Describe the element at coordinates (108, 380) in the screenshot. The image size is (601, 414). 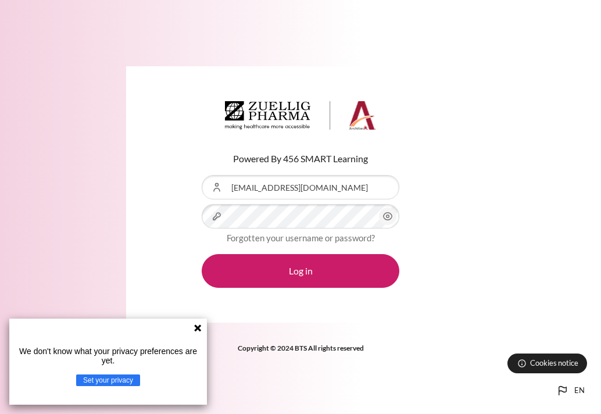
I see `button: Set your privacy` at that location.